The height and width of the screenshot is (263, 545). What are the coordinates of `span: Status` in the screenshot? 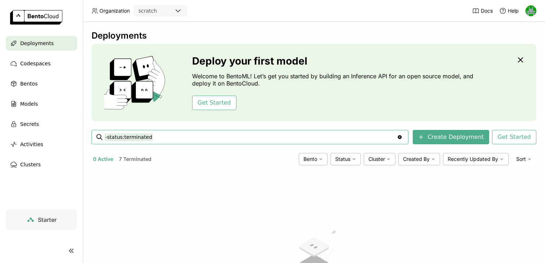 It's located at (343, 159).